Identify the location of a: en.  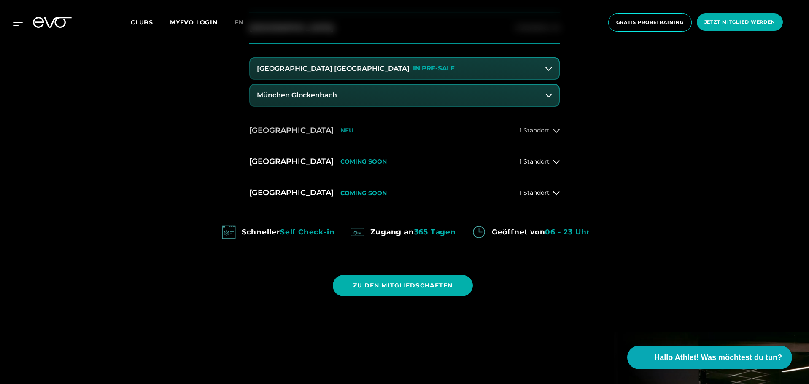
(244, 22).